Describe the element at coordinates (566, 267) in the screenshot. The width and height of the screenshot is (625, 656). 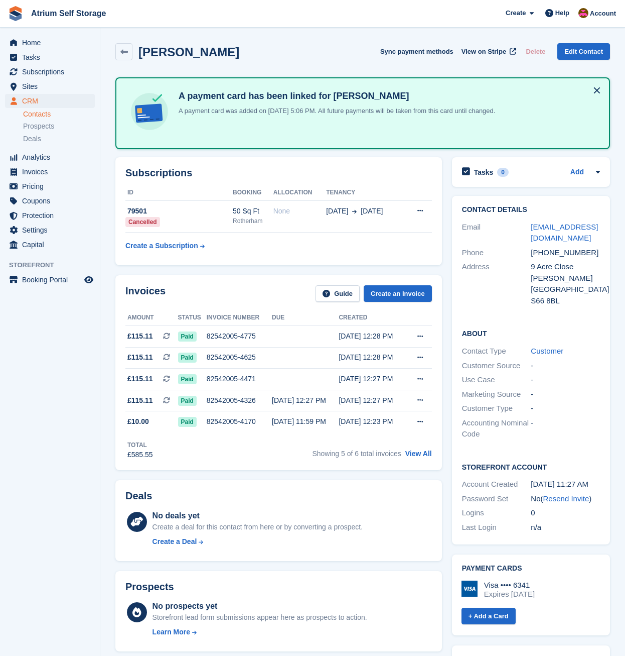
I see `div: 9 Acre Close` at that location.